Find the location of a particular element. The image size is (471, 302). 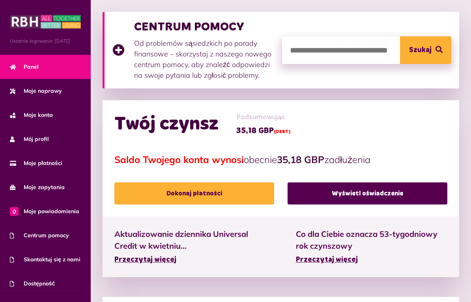

font: Co dla Ciebie oznacza 53-tygodniowy rok czynszowy is located at coordinates (366, 239).